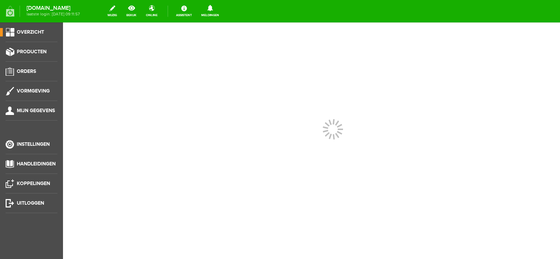  Describe the element at coordinates (32, 51) in the screenshot. I see `span: Producten` at that location.